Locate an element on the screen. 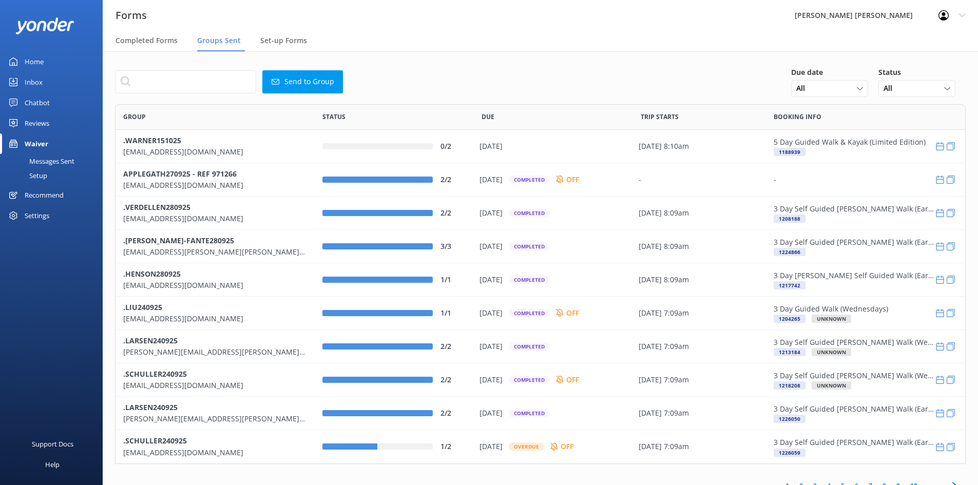 Image resolution: width=978 pixels, height=485 pixels. span: Trip Starts is located at coordinates (660, 117).